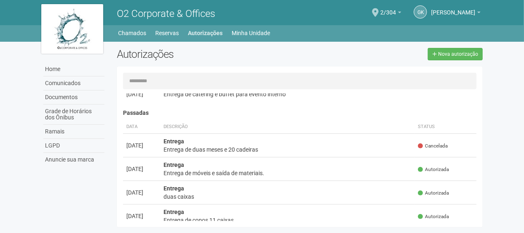 This screenshot has height=233, width=524. Describe the element at coordinates (74, 159) in the screenshot. I see `a: Anuncie sua marca` at that location.